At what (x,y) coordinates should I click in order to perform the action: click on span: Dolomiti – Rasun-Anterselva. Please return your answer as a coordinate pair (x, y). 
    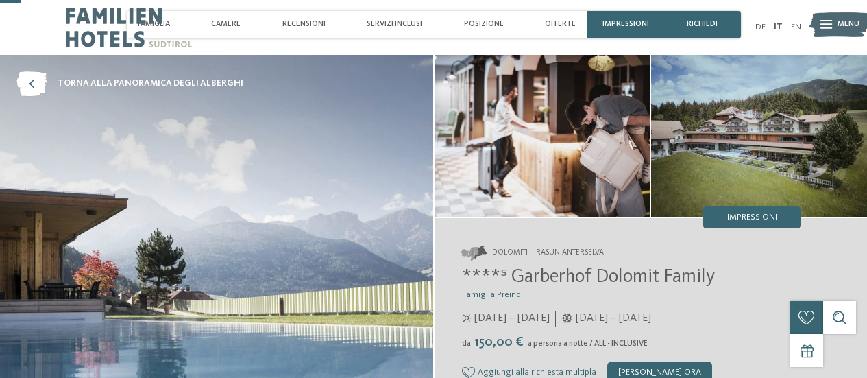
    Looking at the image, I should click on (548, 253).